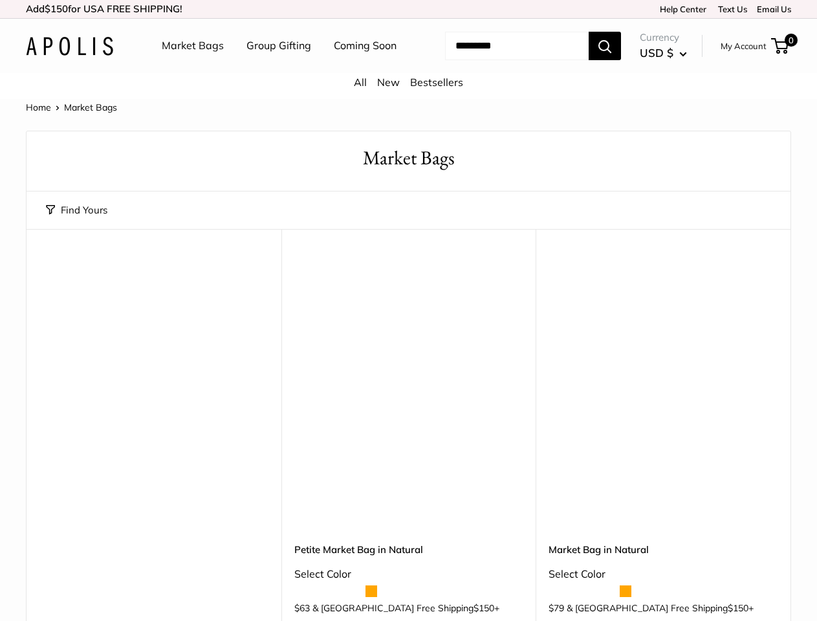  Describe the element at coordinates (91, 107) in the screenshot. I see `span: Market Bags` at that location.